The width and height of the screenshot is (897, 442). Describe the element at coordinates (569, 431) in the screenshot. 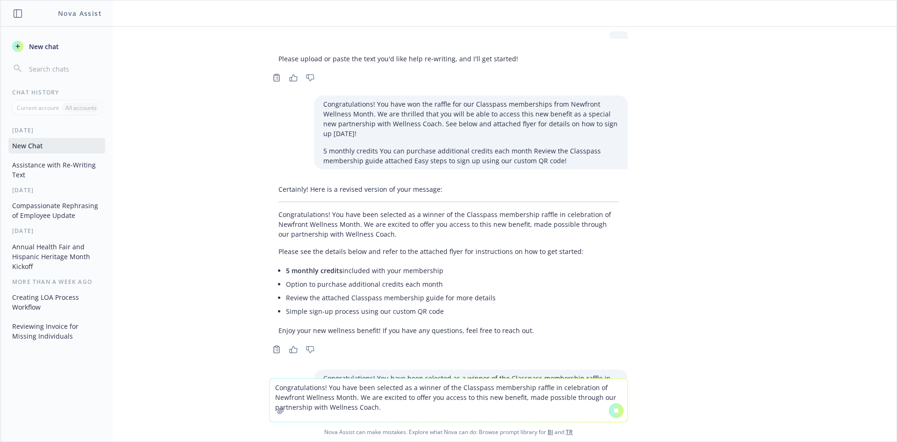

I see `a: TR` at that location.